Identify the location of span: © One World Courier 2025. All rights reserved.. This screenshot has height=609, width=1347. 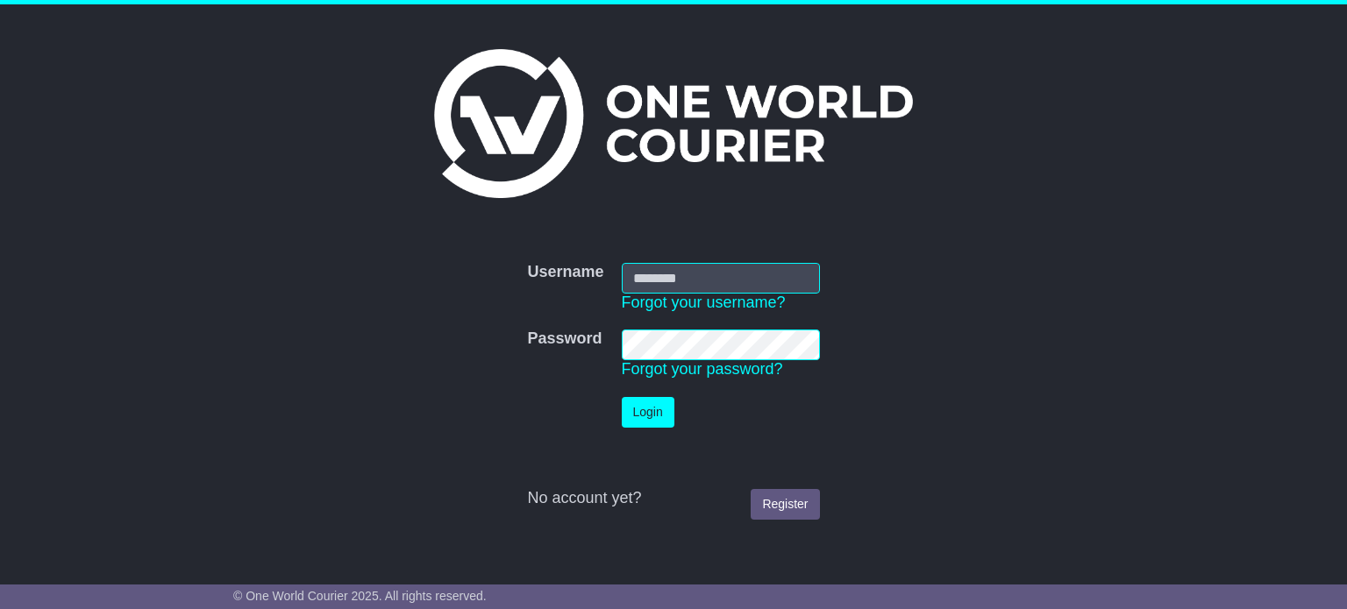
(360, 596).